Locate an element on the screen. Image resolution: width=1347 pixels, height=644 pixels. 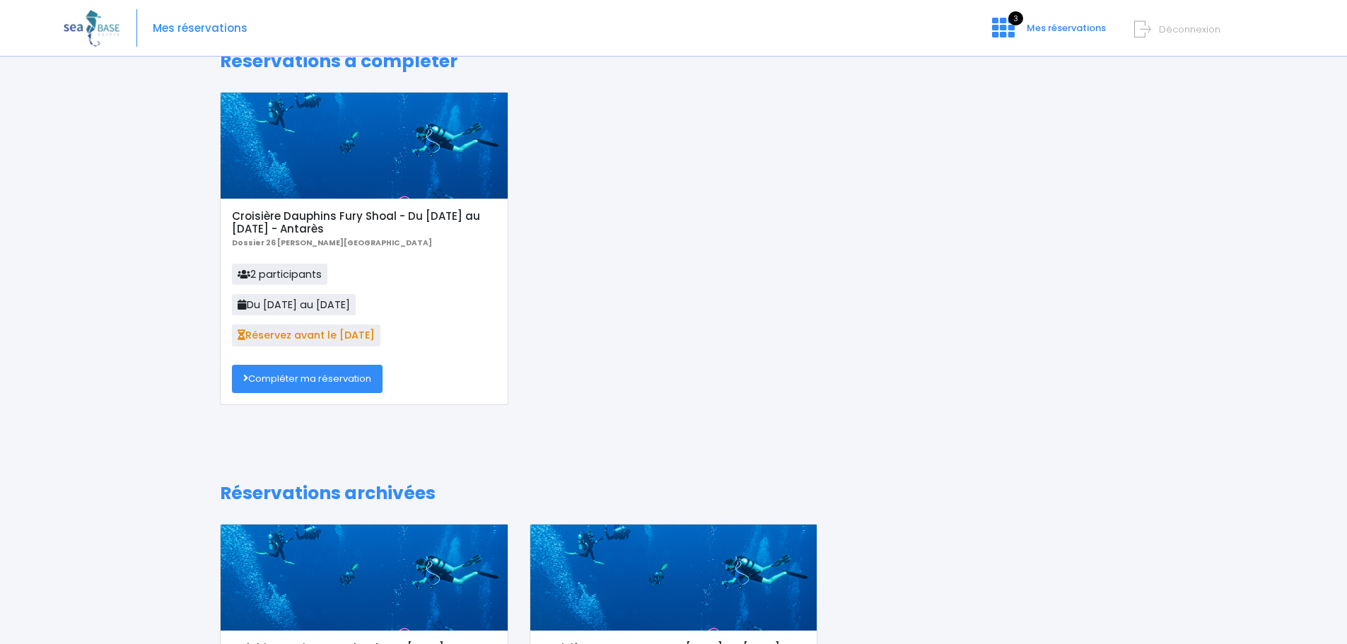
span: 3 is located at coordinates (1016, 18).